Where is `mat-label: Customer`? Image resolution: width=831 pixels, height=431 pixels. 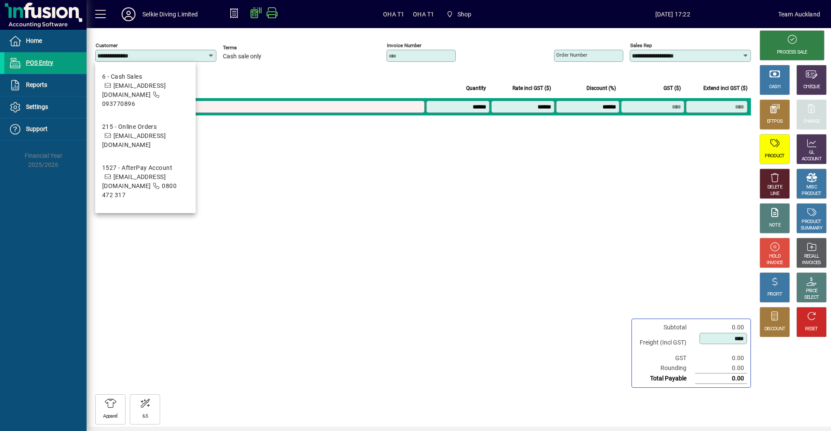
mat-label: Customer is located at coordinates (106, 45).